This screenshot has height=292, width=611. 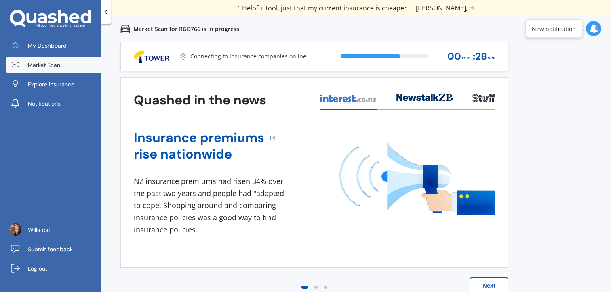 I want to click on span: min, so click(x=466, y=58).